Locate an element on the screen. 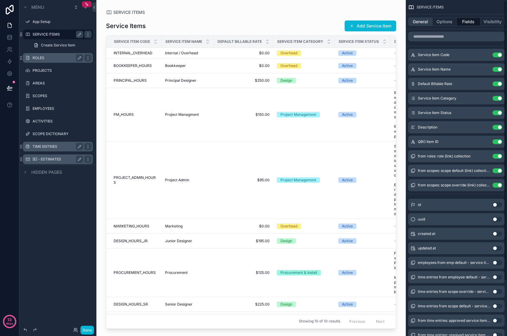  label: EMPLOYEES is located at coordinates (62, 109).